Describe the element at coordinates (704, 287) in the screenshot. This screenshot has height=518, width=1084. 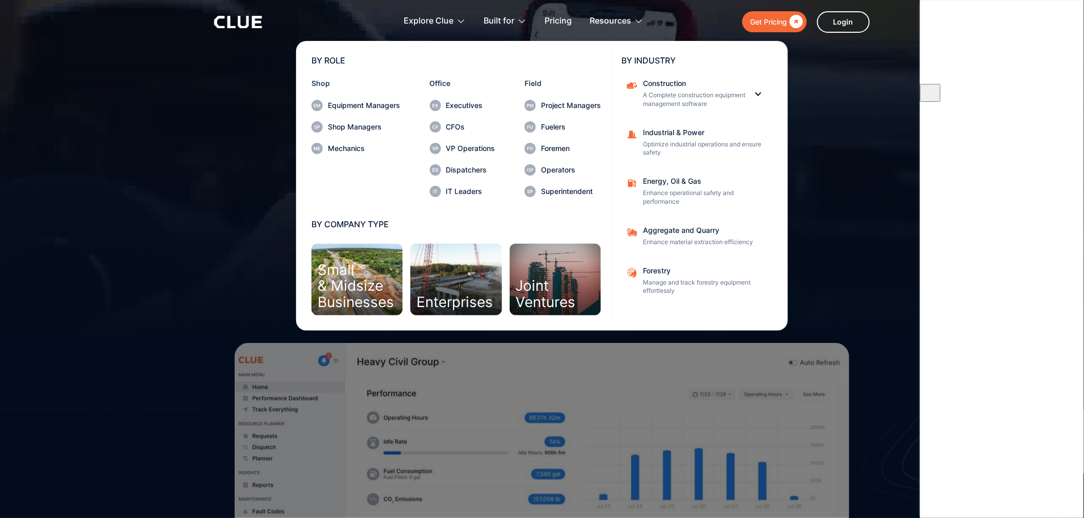
I see `p: Manage and track forestry equipment effortlessly` at that location.